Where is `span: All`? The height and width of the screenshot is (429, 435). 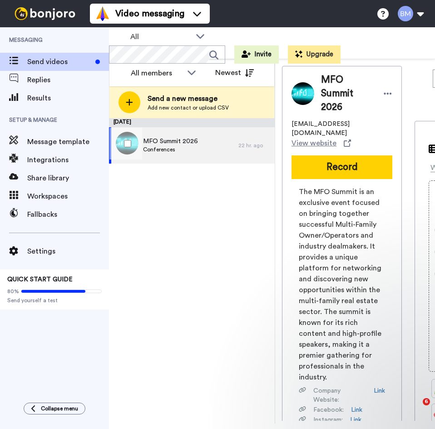
span: All is located at coordinates (161, 37).